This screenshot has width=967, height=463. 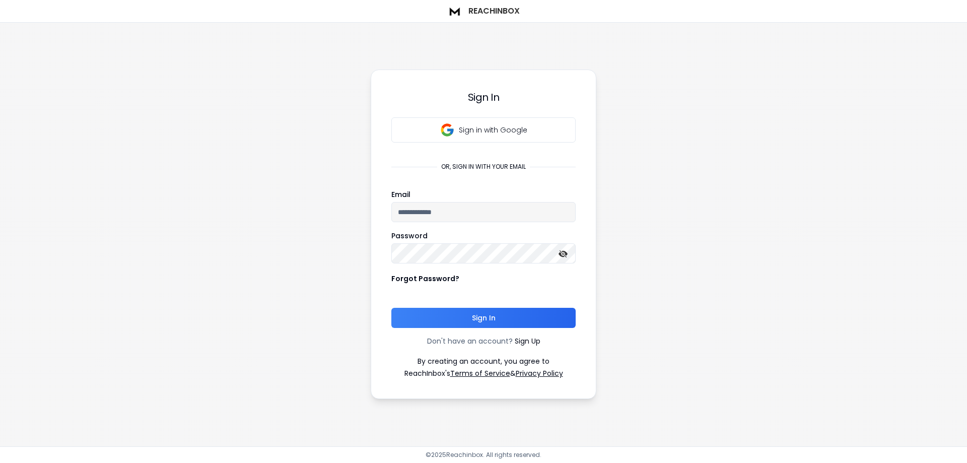 I want to click on p: Sign in with Google, so click(x=493, y=130).